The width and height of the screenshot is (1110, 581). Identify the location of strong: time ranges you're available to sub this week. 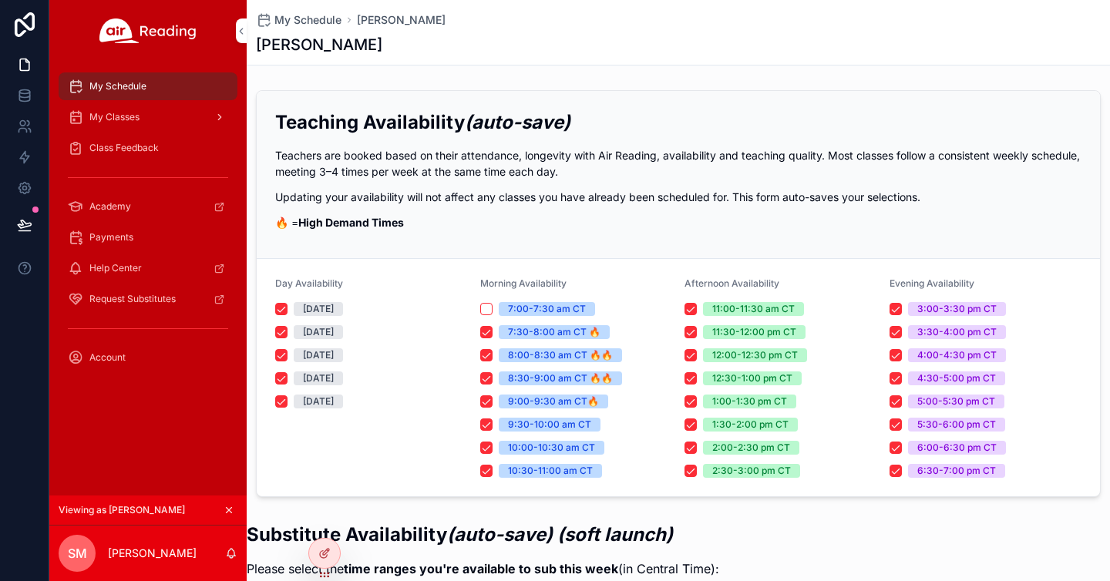
(481, 569).